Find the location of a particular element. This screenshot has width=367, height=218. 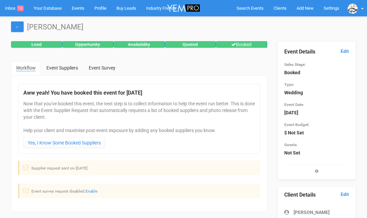

small: Sales Stage: is located at coordinates (295, 64).